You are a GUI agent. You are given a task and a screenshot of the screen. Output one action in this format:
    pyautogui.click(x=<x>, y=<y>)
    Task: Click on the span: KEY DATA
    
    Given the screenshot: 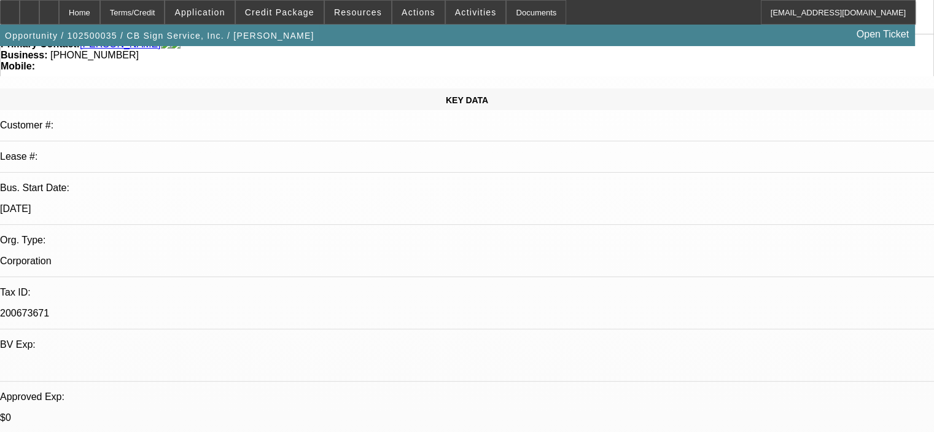 What is the action you would take?
    pyautogui.click(x=467, y=100)
    